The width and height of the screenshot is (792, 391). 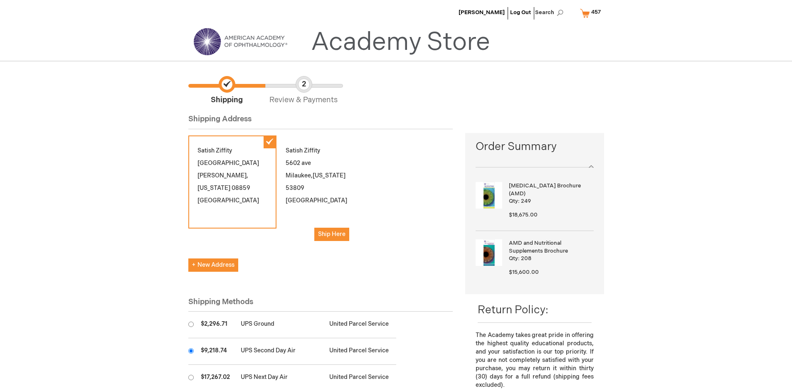 I want to click on a: Log Out, so click(x=520, y=12).